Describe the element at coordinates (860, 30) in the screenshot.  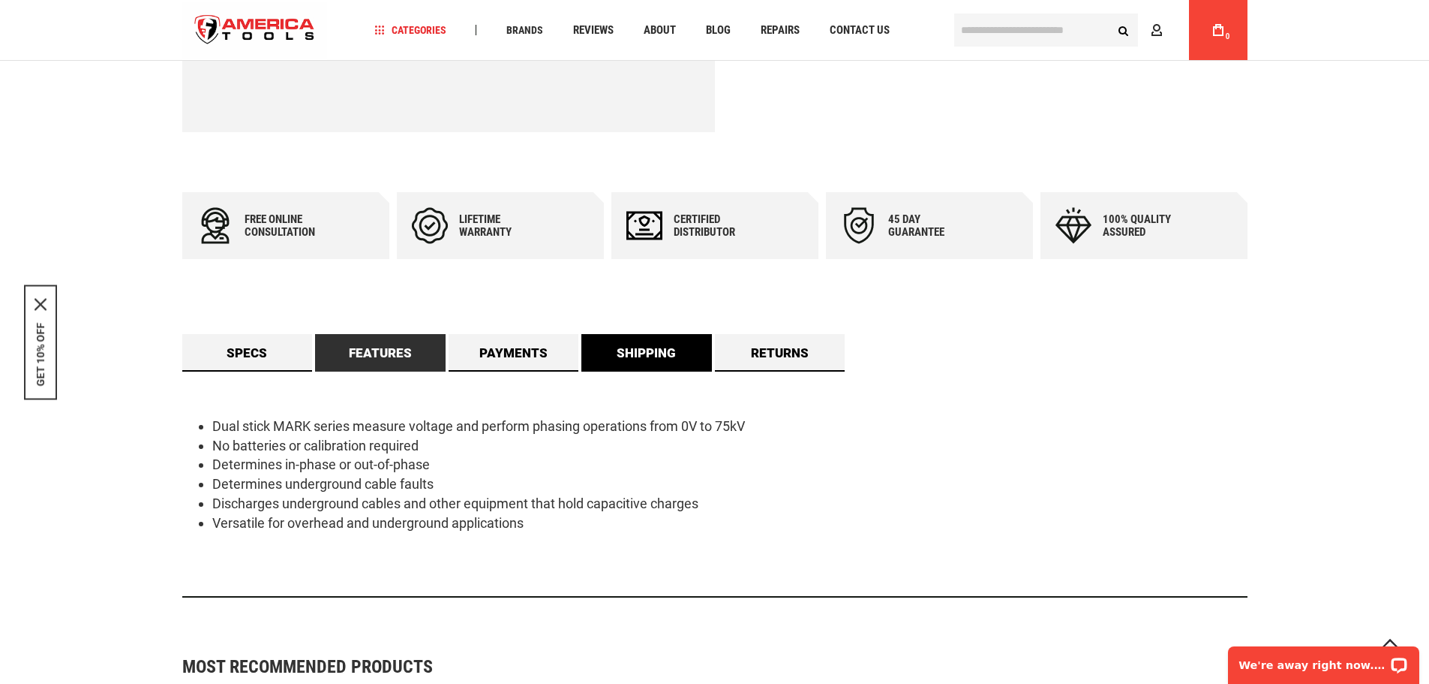
I see `a: Contact Us` at that location.